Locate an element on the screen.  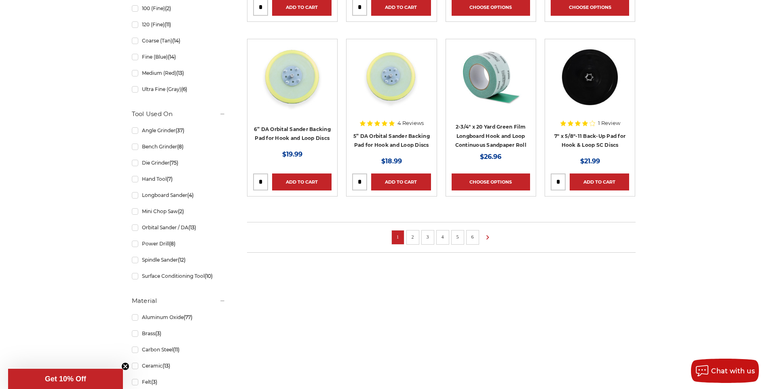
span: (7) is located at coordinates (169, 179).